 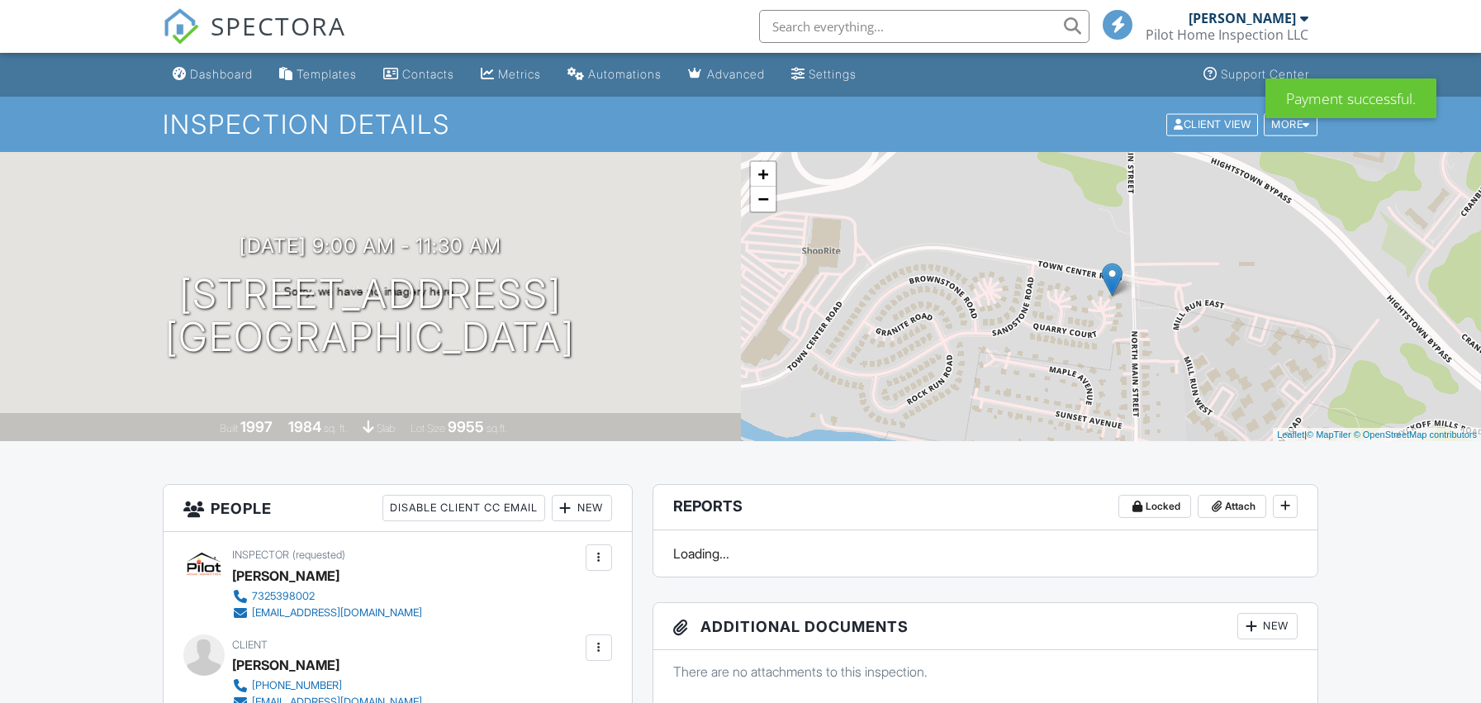 I want to click on span: sq. ft., so click(x=335, y=428).